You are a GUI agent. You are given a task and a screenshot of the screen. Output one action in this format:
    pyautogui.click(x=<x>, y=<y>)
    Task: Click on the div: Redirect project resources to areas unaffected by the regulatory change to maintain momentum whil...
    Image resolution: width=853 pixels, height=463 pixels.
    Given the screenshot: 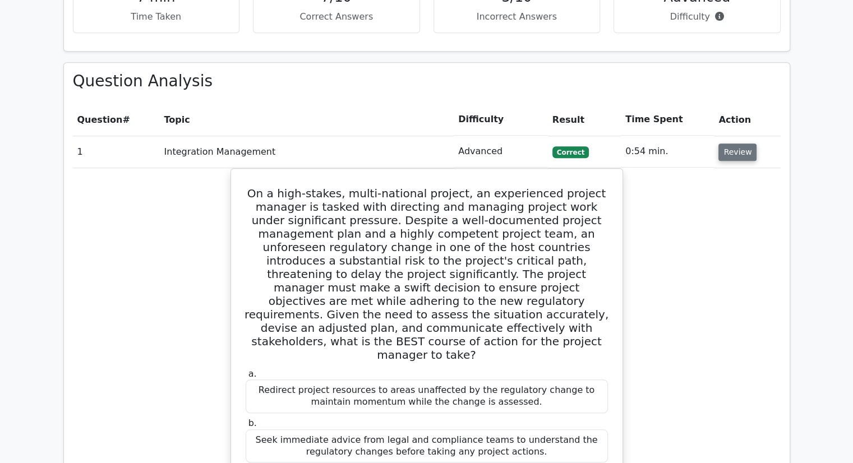 What is the action you would take?
    pyautogui.click(x=427, y=397)
    